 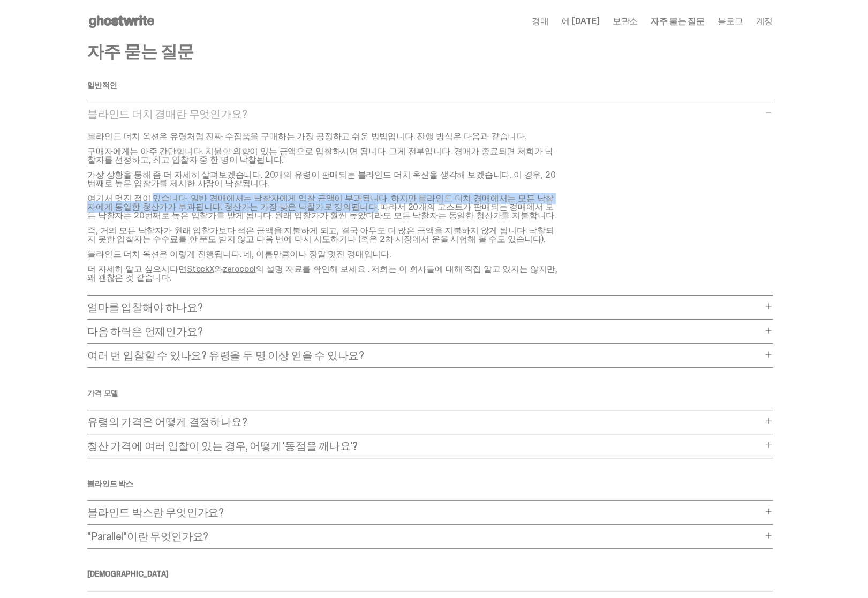 What do you see at coordinates (625, 21) in the screenshot?
I see `a: 보관소` at bounding box center [625, 21].